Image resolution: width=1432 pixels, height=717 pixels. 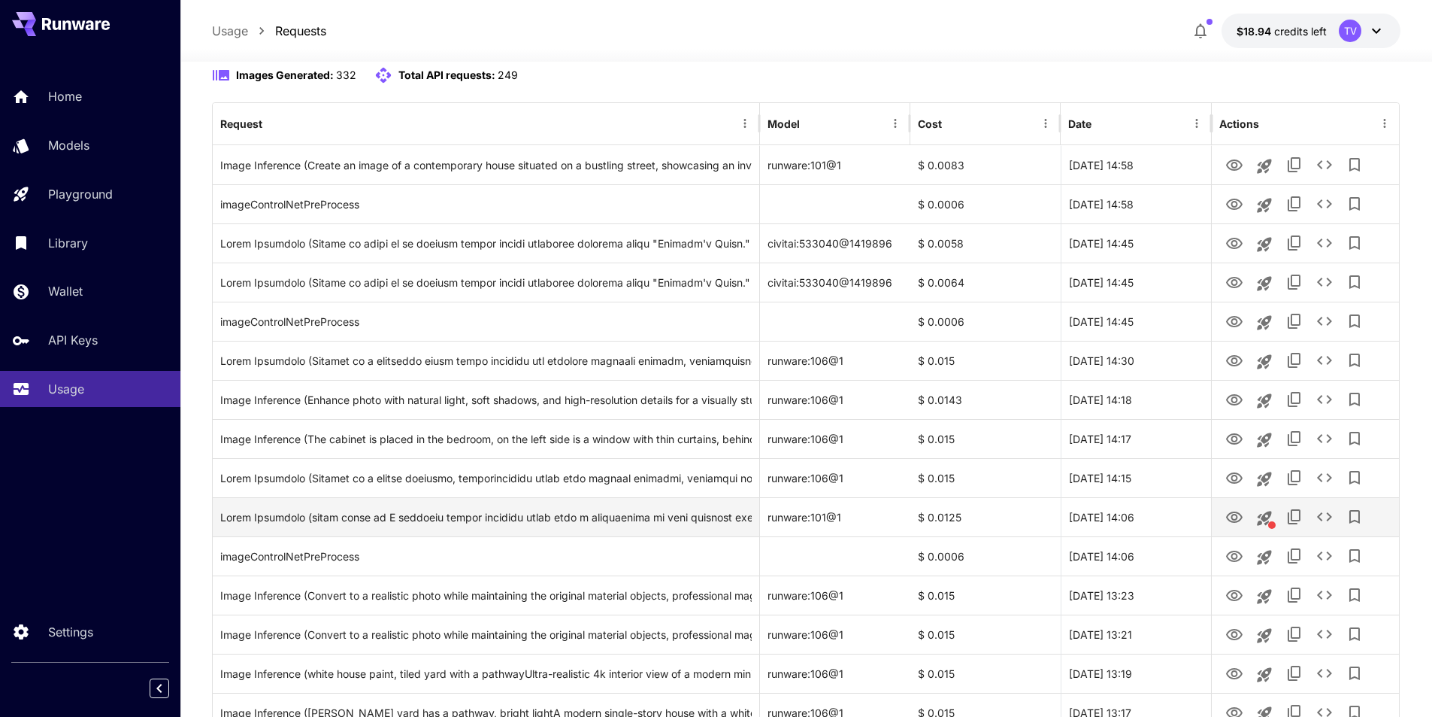 I want to click on button: Sort, so click(x=274, y=123).